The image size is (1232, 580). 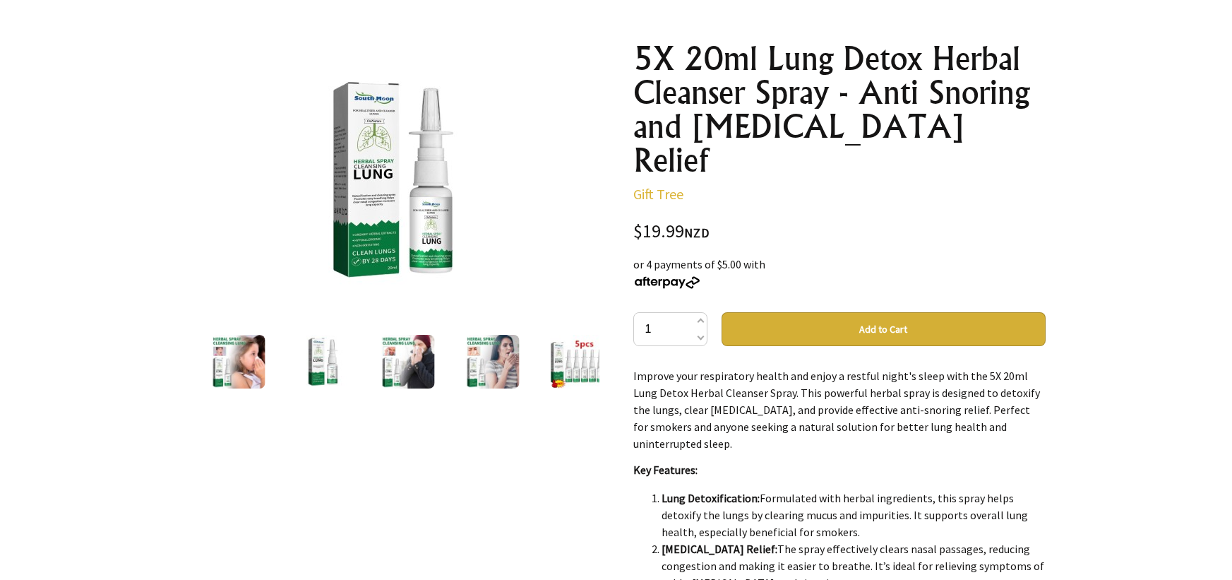 I want to click on p: Improve your respiratory health and enjoy a restful night's sleep with the 5X 20ml Lung Detox Her..., so click(x=839, y=409).